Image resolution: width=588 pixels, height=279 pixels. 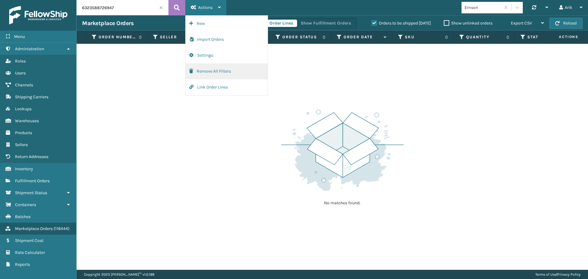 I want to click on button: Show Order Lines, so click(x=275, y=23).